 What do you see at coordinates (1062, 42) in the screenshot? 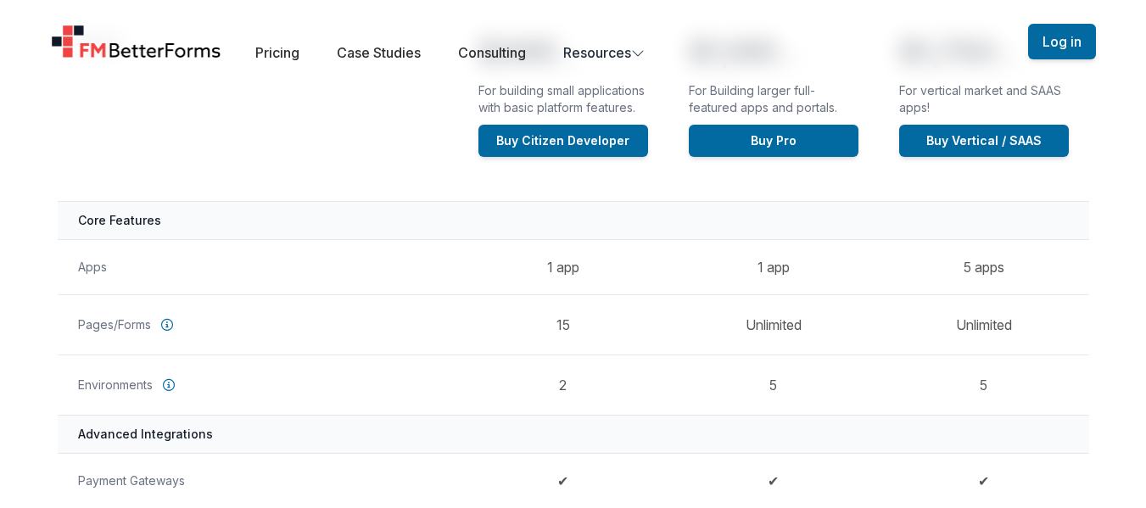
I see `button: Log in` at bounding box center [1062, 42].